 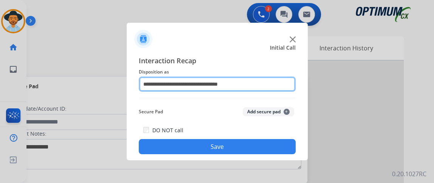 What do you see at coordinates (269, 112) in the screenshot?
I see `button: Add secure pad+` at bounding box center [269, 112].